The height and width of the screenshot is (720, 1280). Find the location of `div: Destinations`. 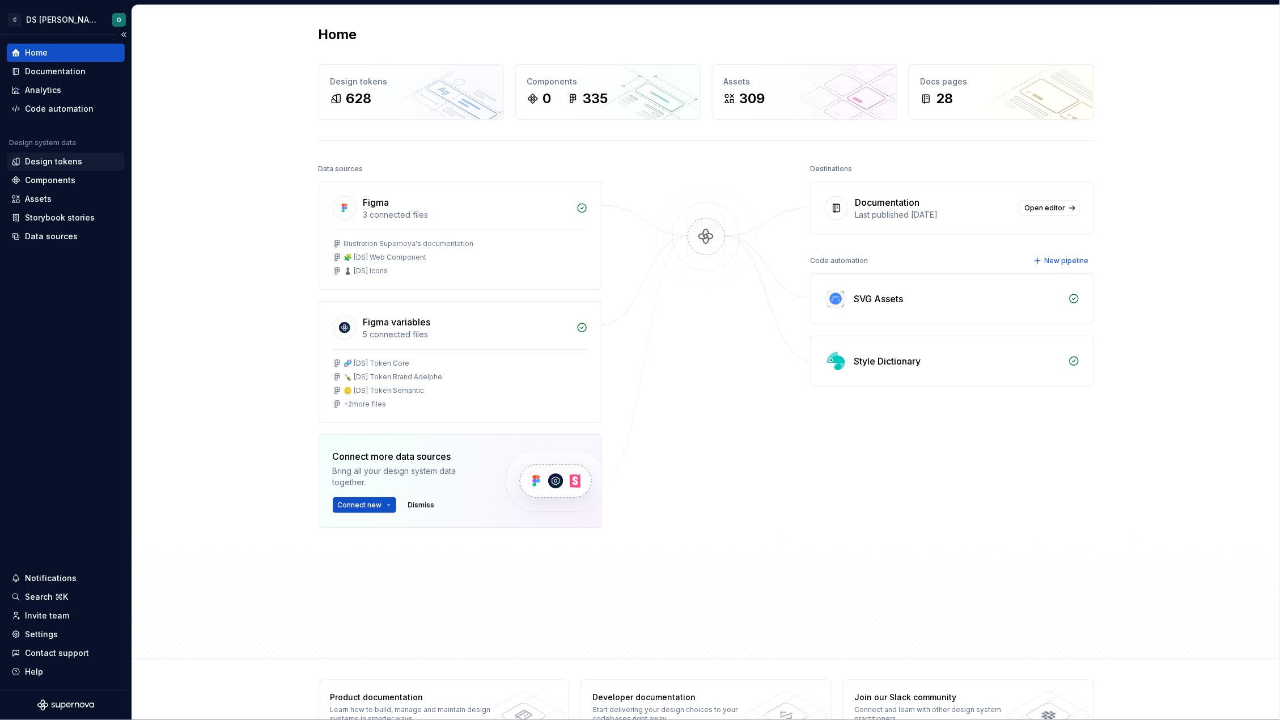

div: Destinations is located at coordinates (832, 169).